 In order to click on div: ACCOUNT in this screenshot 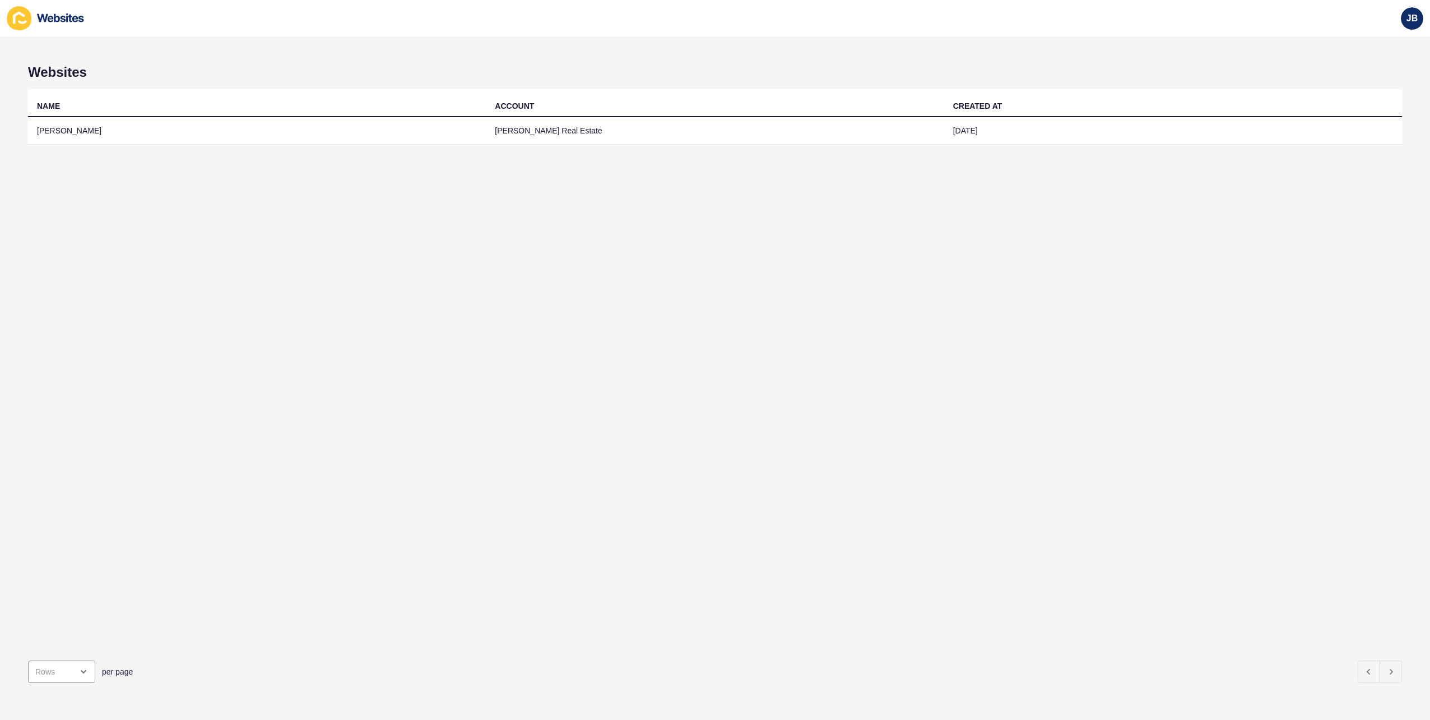, I will do `click(514, 106)`.